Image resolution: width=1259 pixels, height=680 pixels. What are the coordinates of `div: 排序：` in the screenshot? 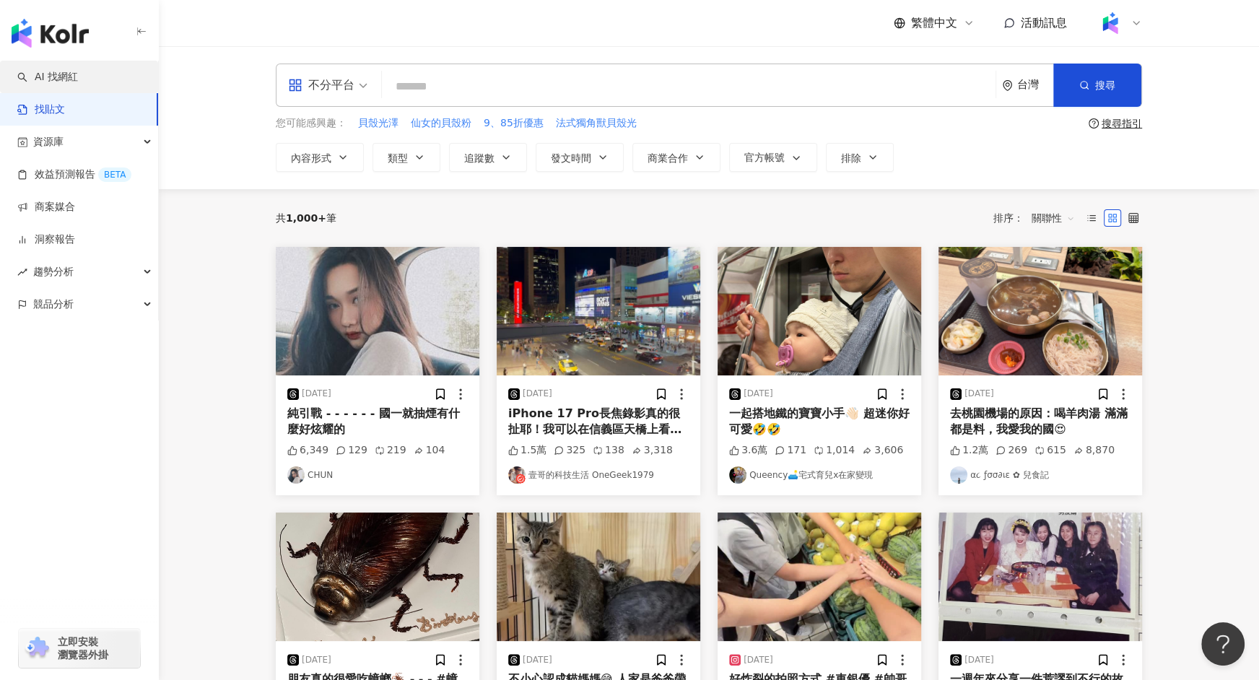 It's located at (1038, 218).